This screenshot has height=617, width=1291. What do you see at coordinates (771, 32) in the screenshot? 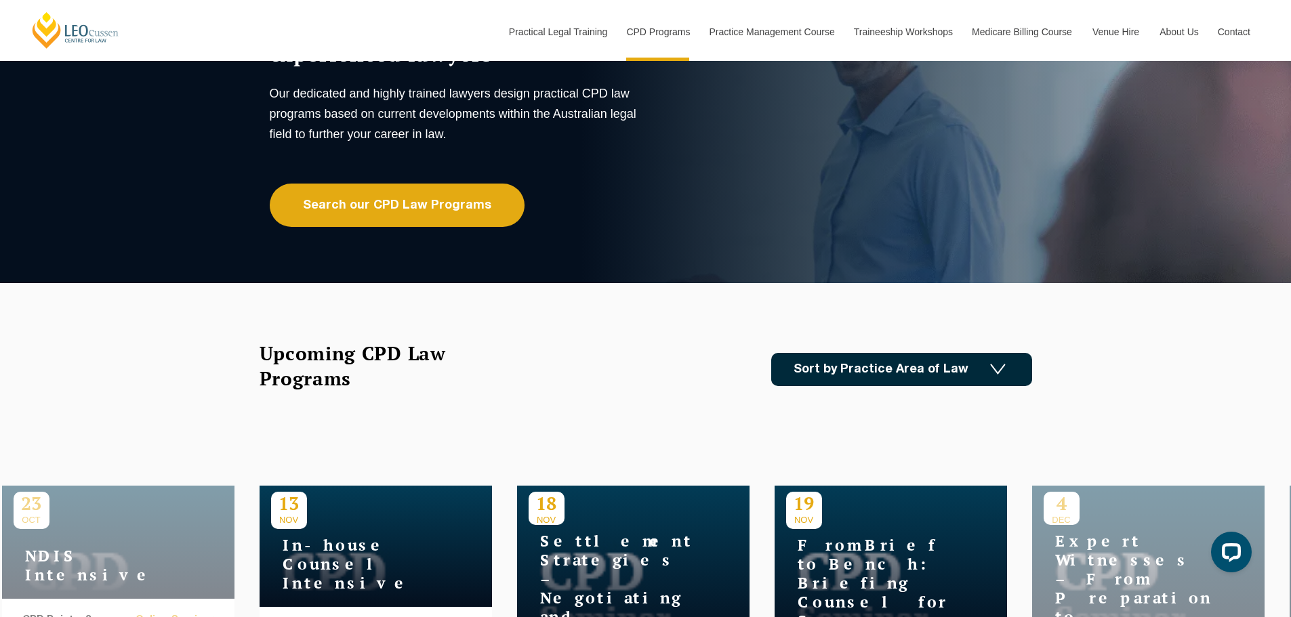
I see `a: Practice Management Course` at bounding box center [771, 32].